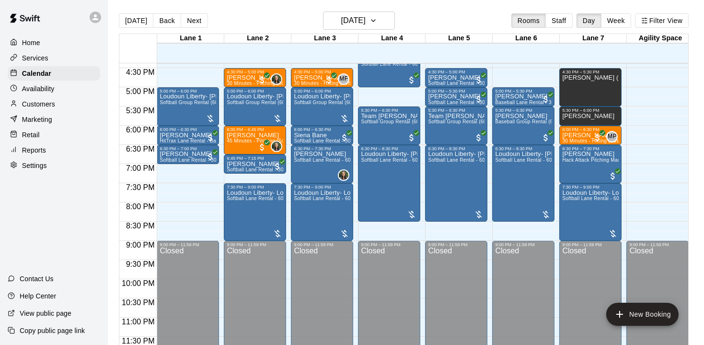 This screenshot has height=345, width=704. Describe the element at coordinates (327, 83) in the screenshot. I see `span: 30 Minutes - Hitting (Softball)` at that location.